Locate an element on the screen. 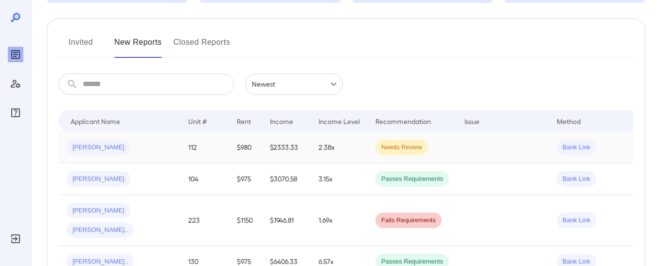 The image size is (657, 266). td: 1.69x is located at coordinates (339, 220).